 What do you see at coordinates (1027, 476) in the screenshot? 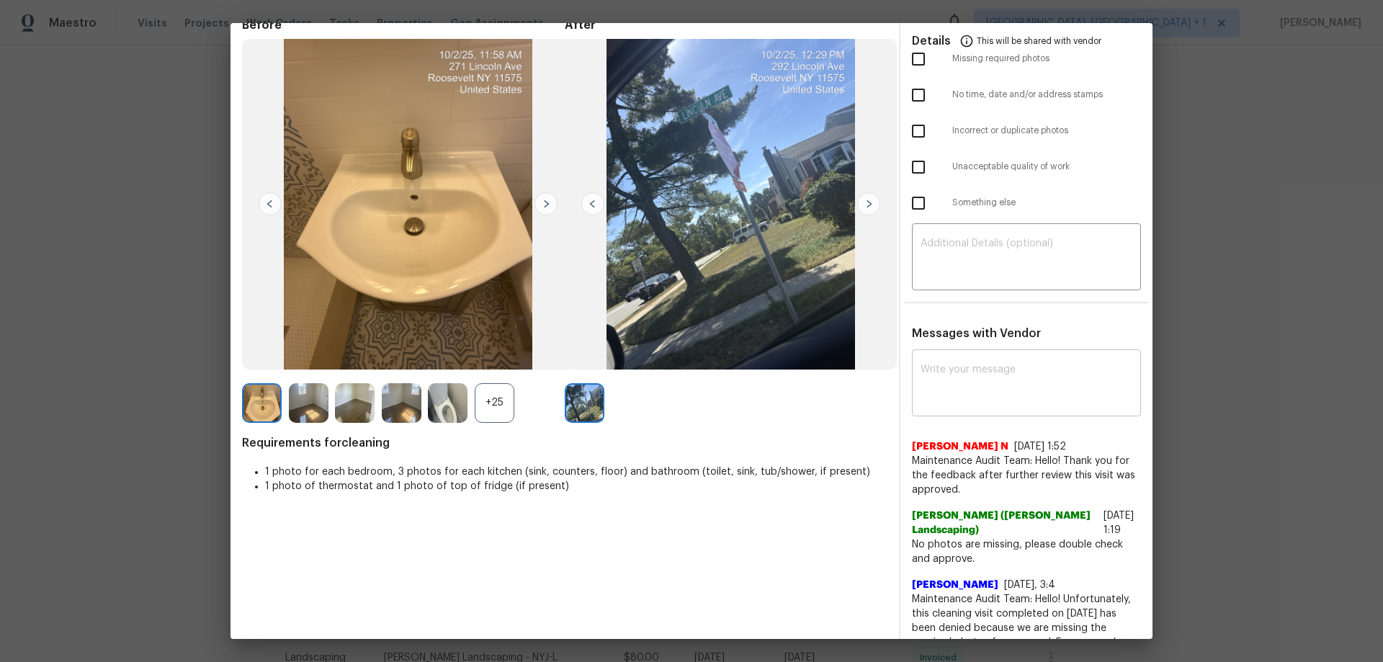
I see `span: Maintenance Audit Team: Hello! Thank you for the feedback after further review this visit was app...` at bounding box center [1027, 476].